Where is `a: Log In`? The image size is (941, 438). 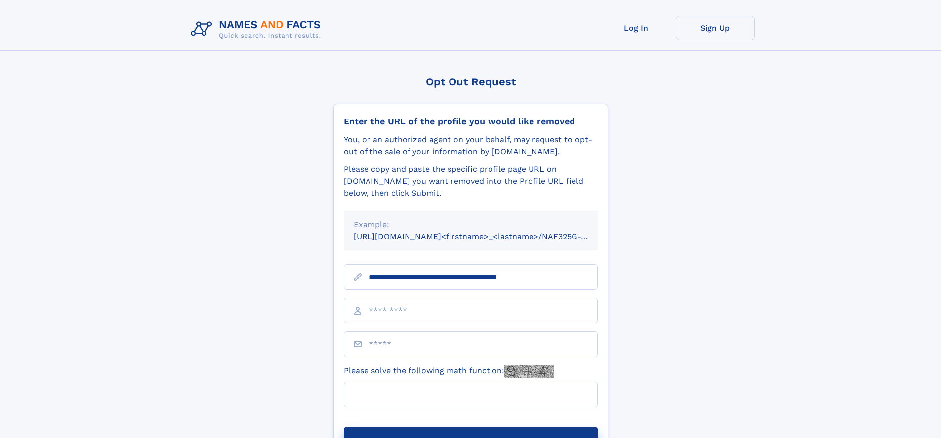
a: Log In is located at coordinates (636, 28).